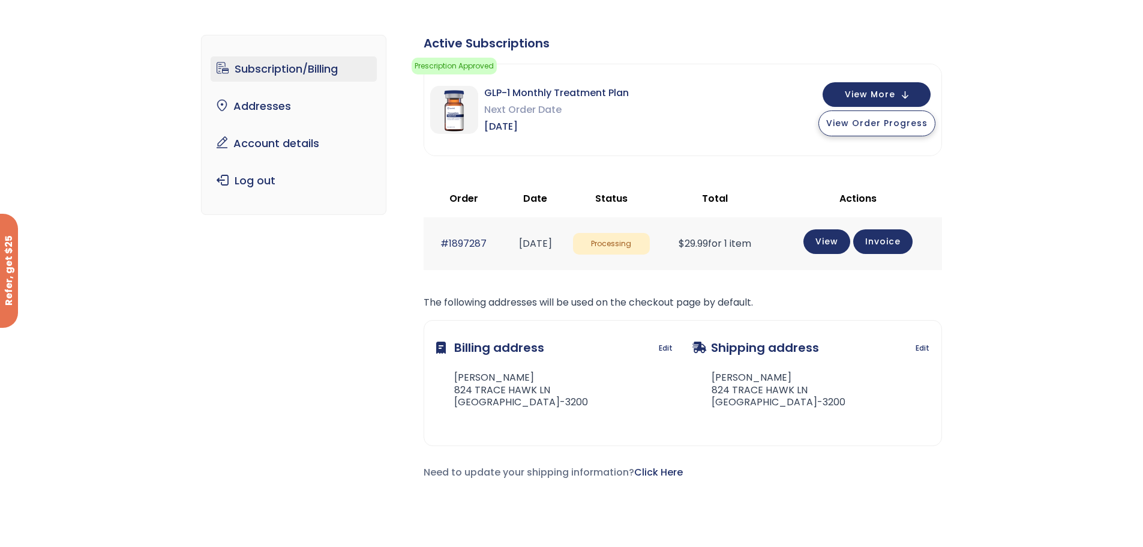 The width and height of the screenshot is (1143, 547). Describe the element at coordinates (683, 43) in the screenshot. I see `div: Active Subscriptions` at that location.